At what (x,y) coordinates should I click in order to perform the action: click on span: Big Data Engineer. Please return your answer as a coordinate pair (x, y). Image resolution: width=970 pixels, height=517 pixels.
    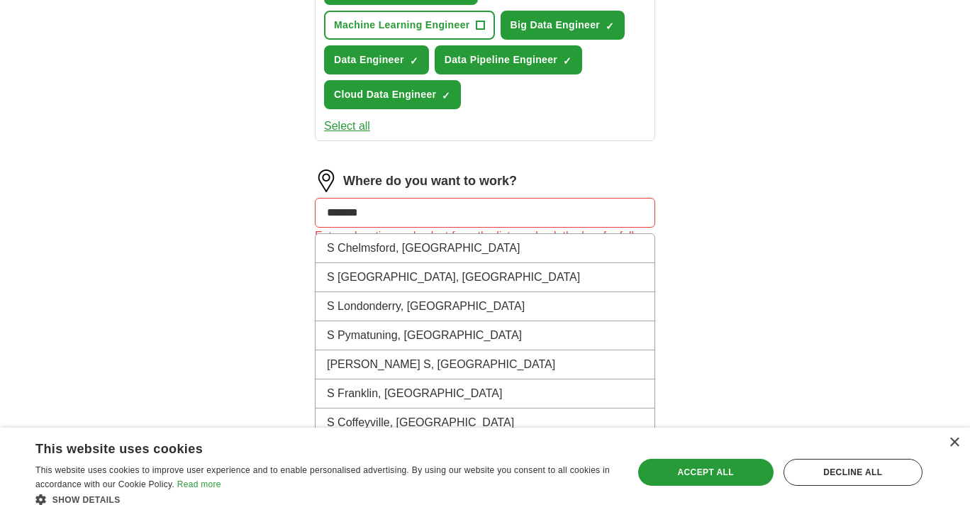
    Looking at the image, I should click on (555, 25).